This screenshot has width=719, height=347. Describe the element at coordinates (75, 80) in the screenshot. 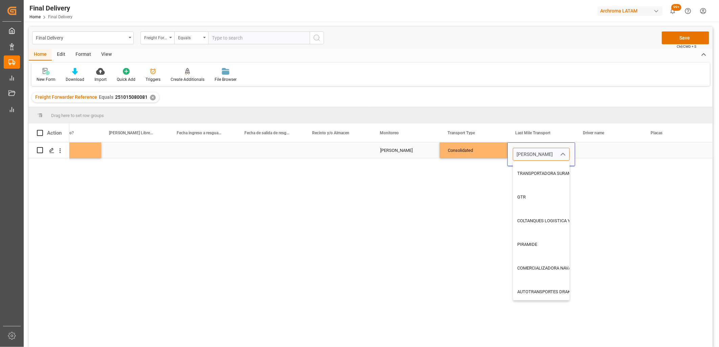

I see `div: Download` at that location.